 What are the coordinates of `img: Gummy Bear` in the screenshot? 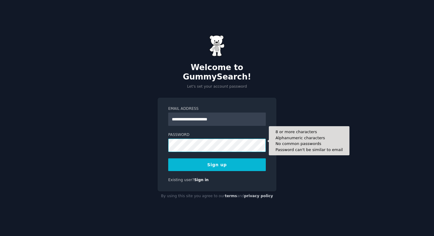 It's located at (217, 46).